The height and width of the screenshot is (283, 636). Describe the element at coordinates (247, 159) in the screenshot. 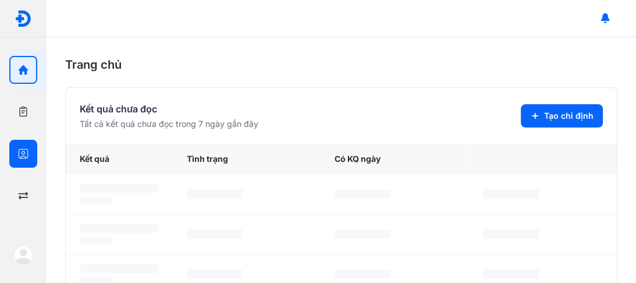

I see `div: Tình trạng` at that location.